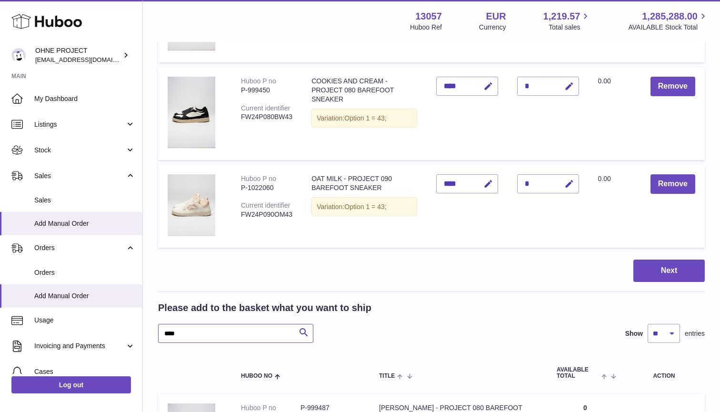 The width and height of the screenshot is (720, 412). What do you see at coordinates (668, 27) in the screenshot?
I see `span: AVAILABLE Stock Total` at bounding box center [668, 27].